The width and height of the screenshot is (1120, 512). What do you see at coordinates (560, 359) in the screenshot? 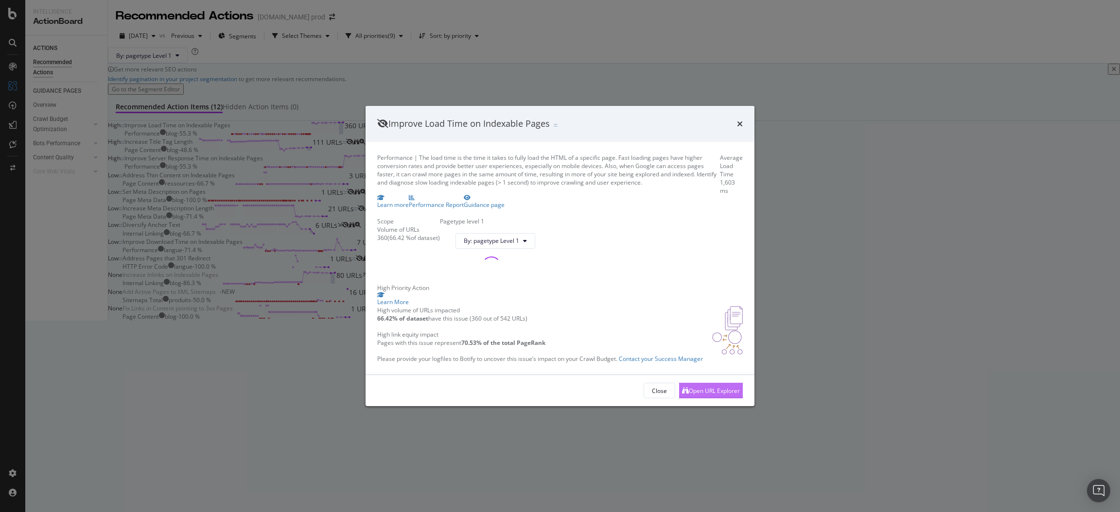
I see `div: Please provide your logfiles to Botify to uncover this issue’s impact on your Crawl Budget.` at bounding box center [560, 359].